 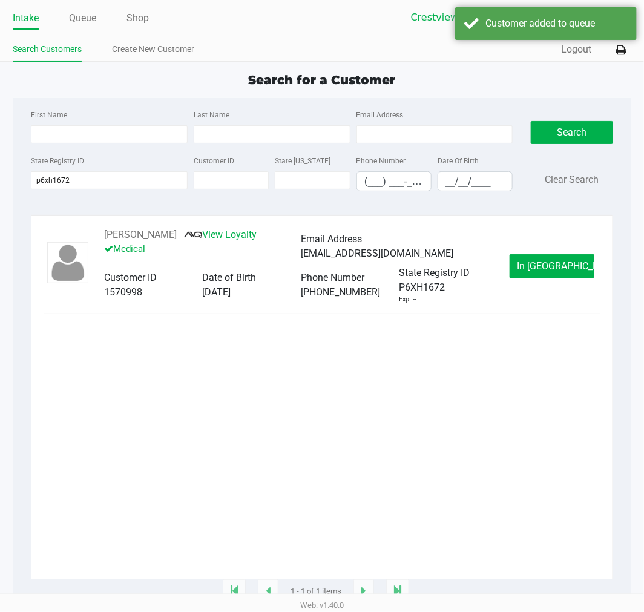 I want to click on p: Medical, so click(x=202, y=249).